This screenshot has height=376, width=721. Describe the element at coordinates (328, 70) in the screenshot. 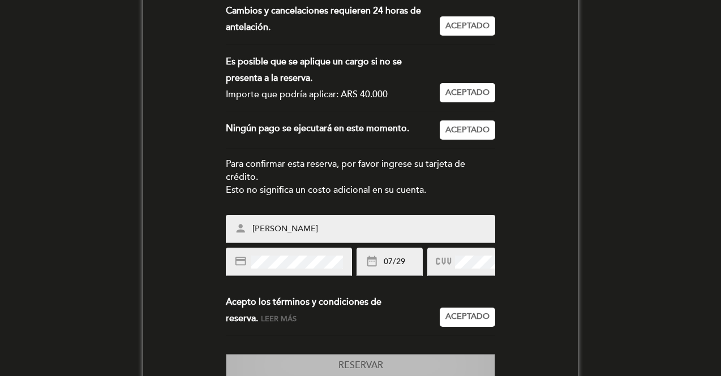

I see `div: Es posible que se aplique un cargo si no se presenta a la reserva.` at that location.